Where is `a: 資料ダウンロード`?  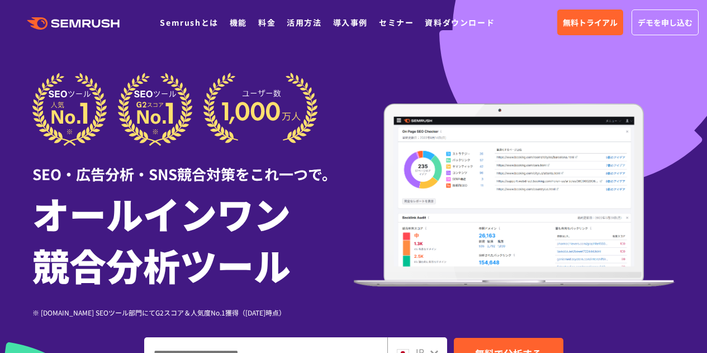 a: 資料ダウンロード is located at coordinates (460, 22).